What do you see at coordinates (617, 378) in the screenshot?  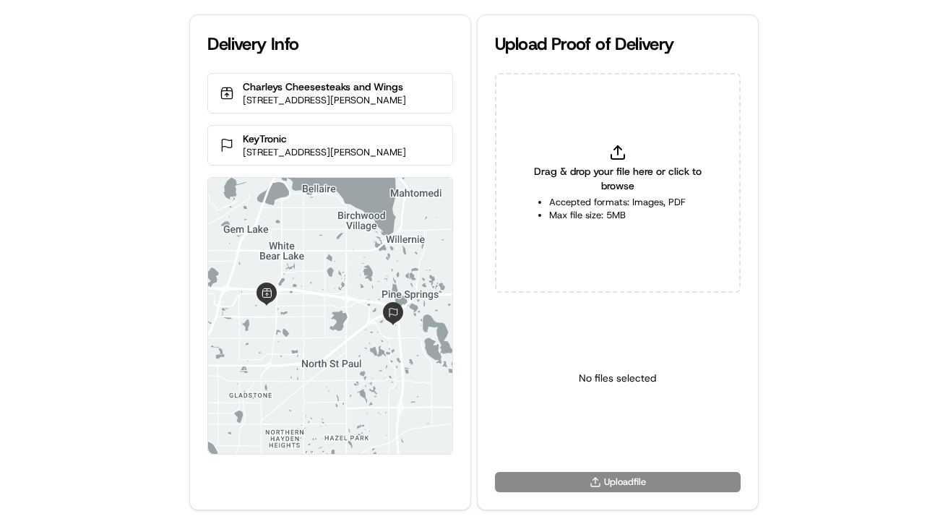 I see `p: No files selected` at bounding box center [617, 378].